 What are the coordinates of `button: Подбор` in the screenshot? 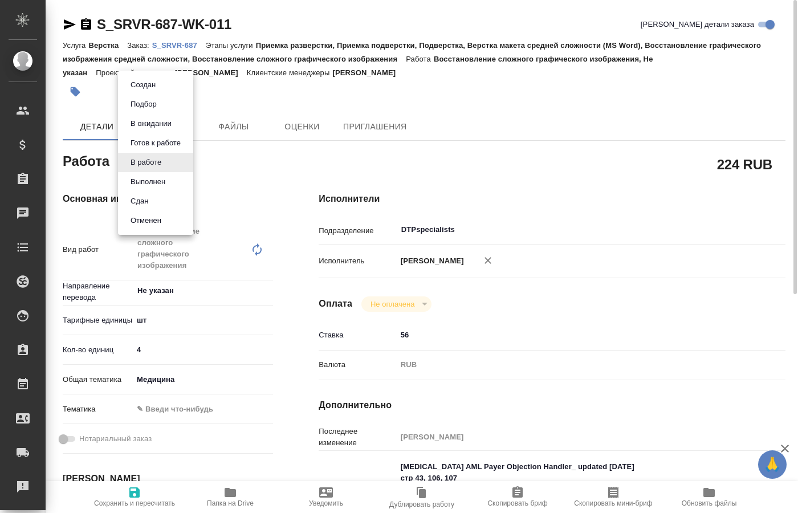 It's located at (144, 104).